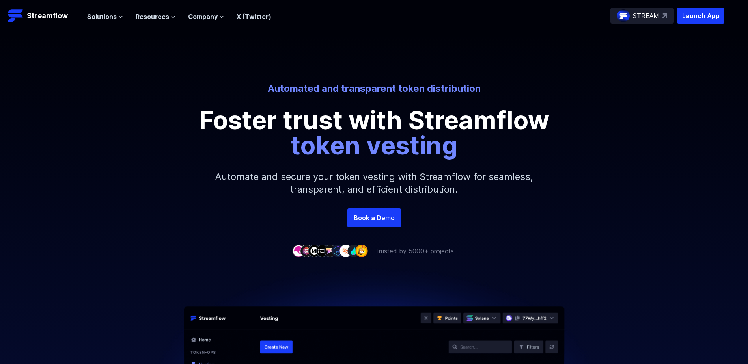 The height and width of the screenshot is (364, 748). I want to click on img: streamflow-logo-circle.png, so click(624, 16).